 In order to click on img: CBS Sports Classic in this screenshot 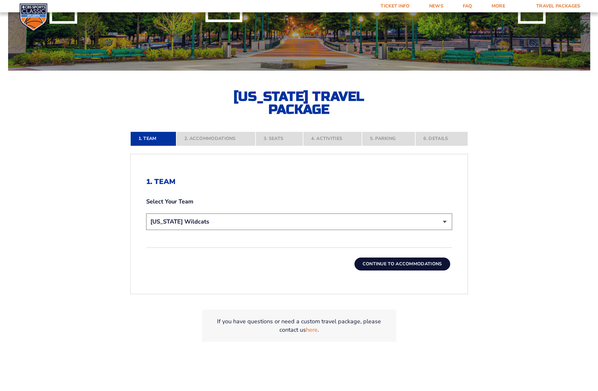, I will do `click(33, 17)`.